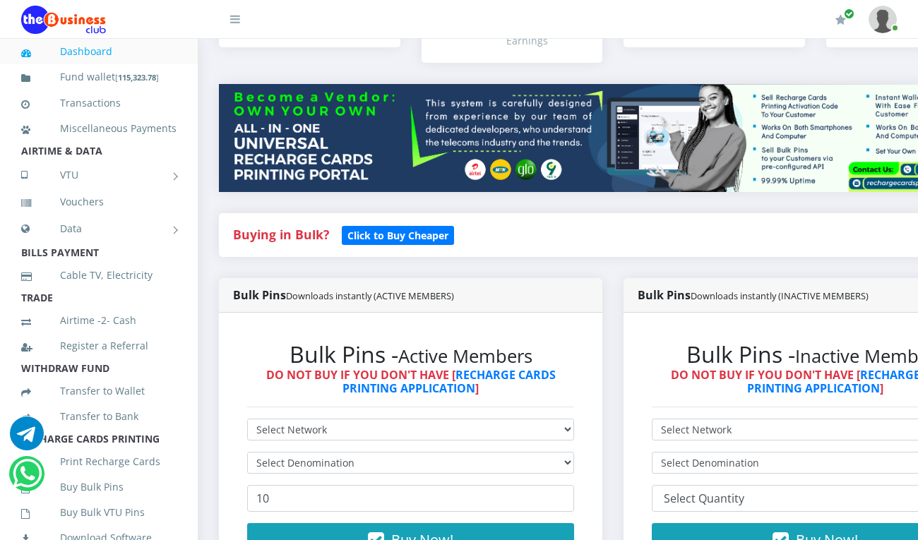  I want to click on span: Renew/Upgrade Subscription, so click(849, 13).